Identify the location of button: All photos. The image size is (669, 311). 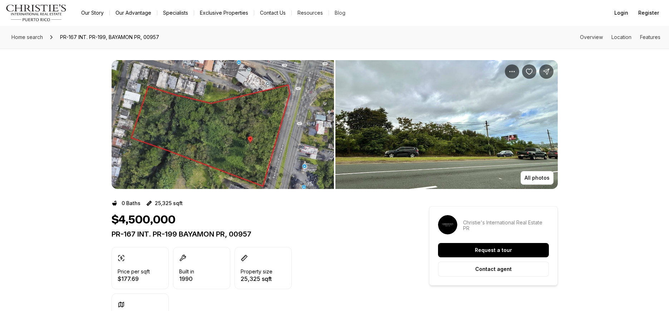
(537, 178).